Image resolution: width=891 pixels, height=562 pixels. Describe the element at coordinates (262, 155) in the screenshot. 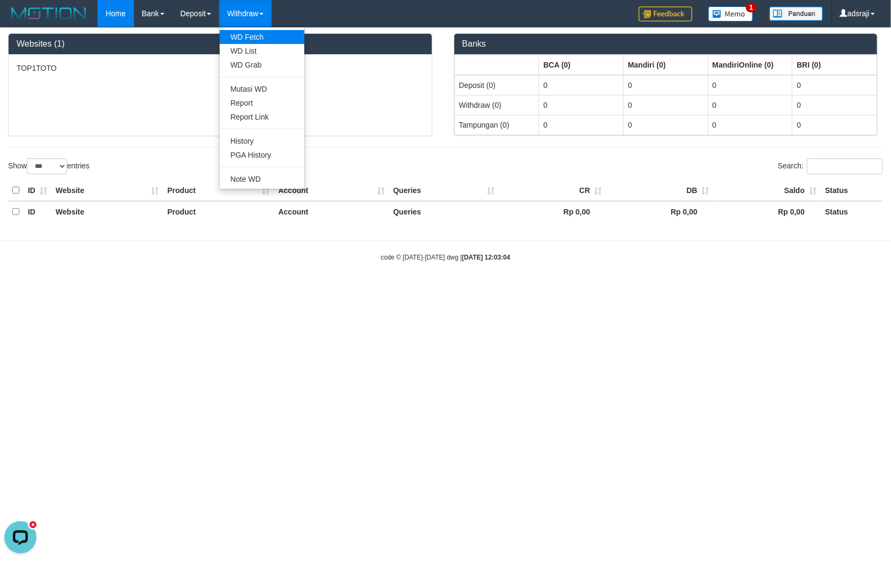

I see `a: PGA History` at that location.